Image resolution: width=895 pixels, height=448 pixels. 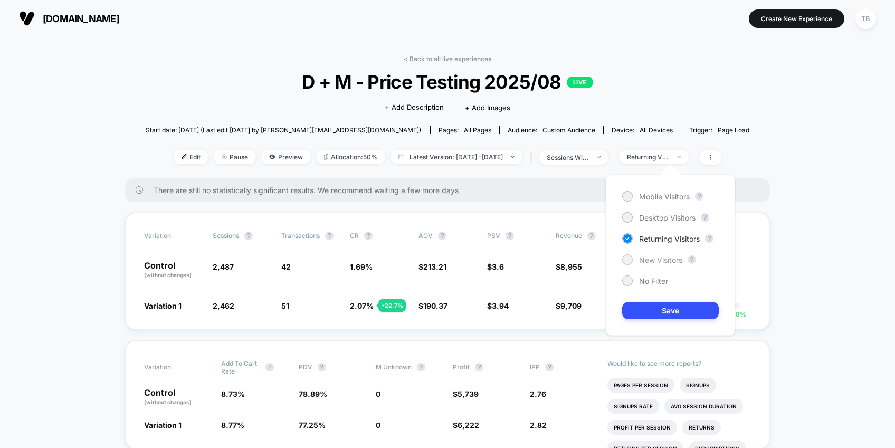 What do you see at coordinates (648, 157) in the screenshot?
I see `div: Returning Visitors` at bounding box center [648, 157].